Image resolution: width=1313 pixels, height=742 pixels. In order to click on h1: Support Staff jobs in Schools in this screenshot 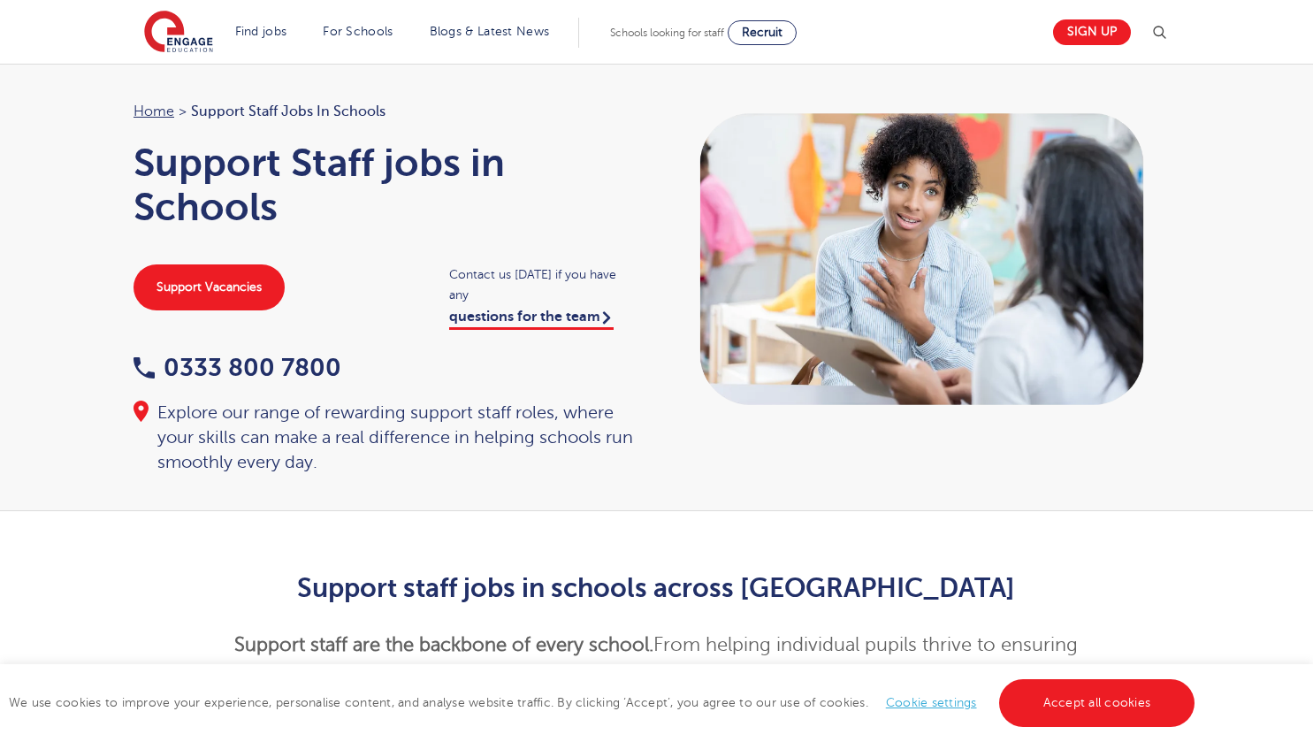, I will do `click(386, 185)`.